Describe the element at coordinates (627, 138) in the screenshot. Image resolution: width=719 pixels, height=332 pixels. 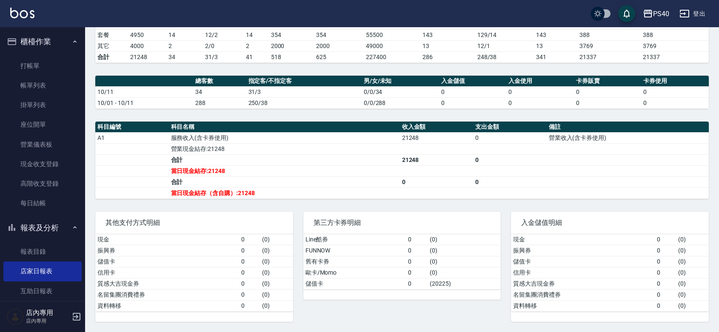
I see `td: 營業收入(含卡券使用)` at that location.